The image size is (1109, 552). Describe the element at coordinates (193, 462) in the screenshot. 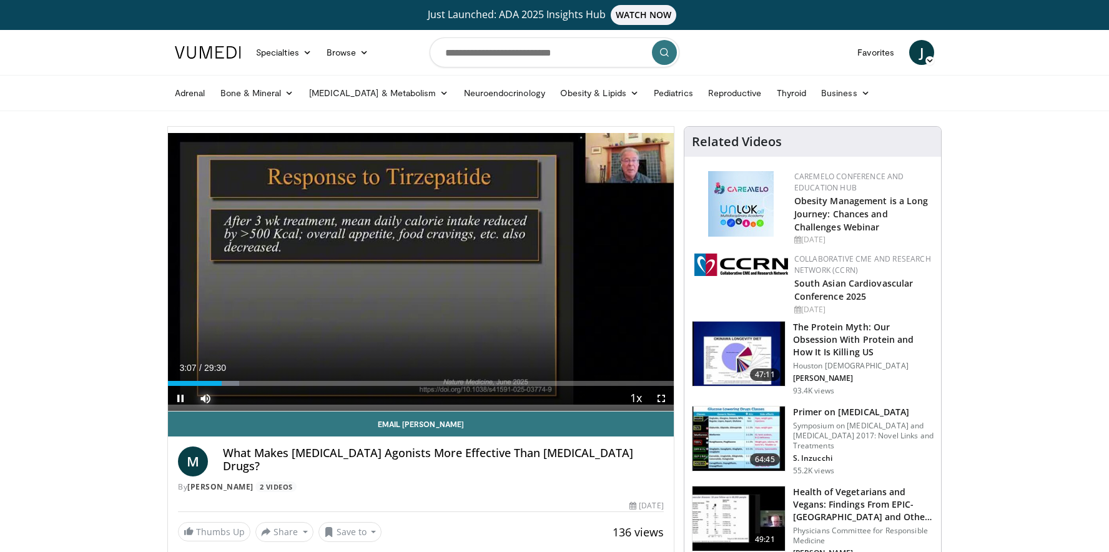

I see `span: M` at that location.